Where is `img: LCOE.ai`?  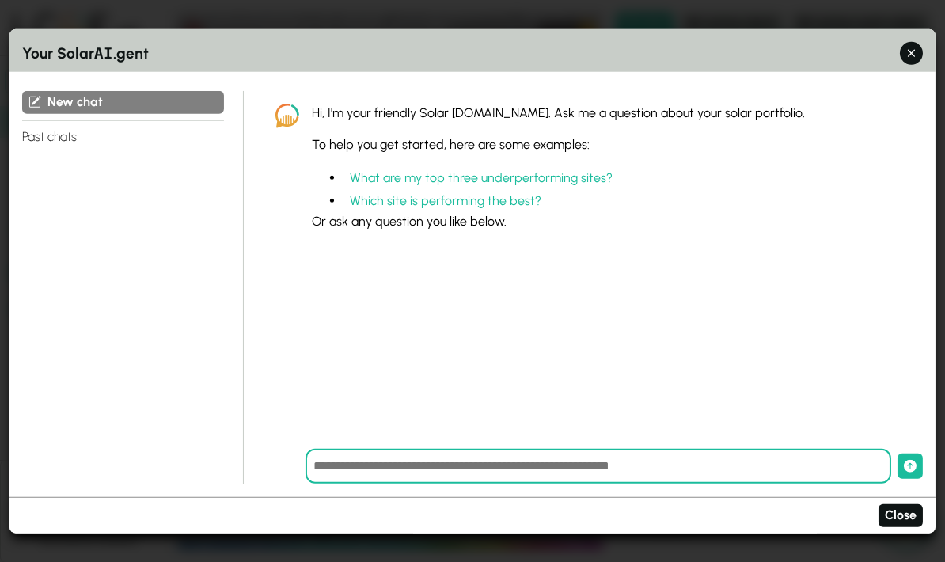
img: LCOE.ai is located at coordinates (287, 116).